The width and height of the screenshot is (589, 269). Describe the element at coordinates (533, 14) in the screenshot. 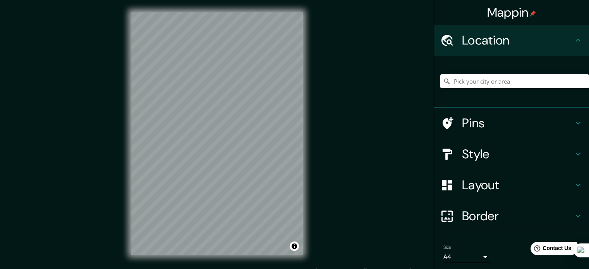

I see `img: pin-icon.png` at that location.